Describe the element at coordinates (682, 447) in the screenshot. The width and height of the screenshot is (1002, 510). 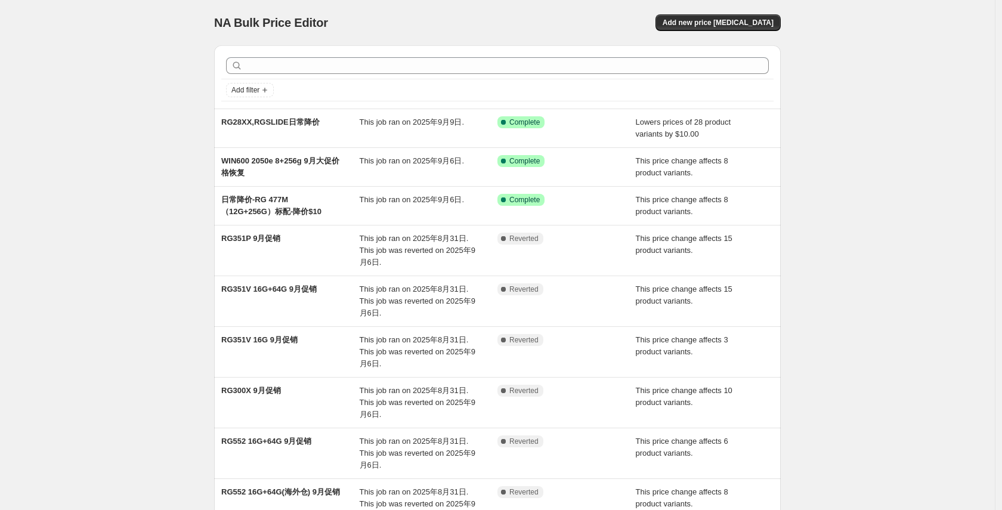
I see `span: This price change affects 6 product variants.` at that location.